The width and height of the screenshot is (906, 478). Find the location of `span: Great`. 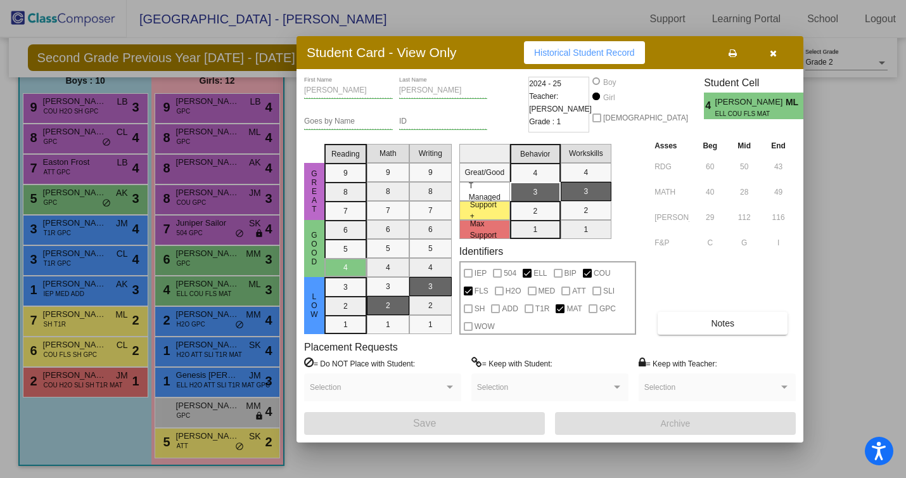

span: Great is located at coordinates (314, 191).